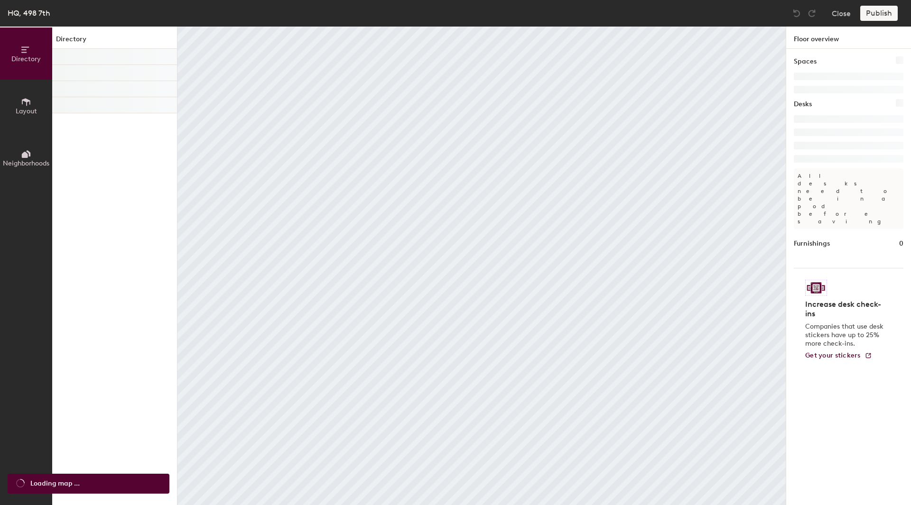 This screenshot has width=911, height=505. Describe the element at coordinates (811, 13) in the screenshot. I see `img: Redo` at that location.